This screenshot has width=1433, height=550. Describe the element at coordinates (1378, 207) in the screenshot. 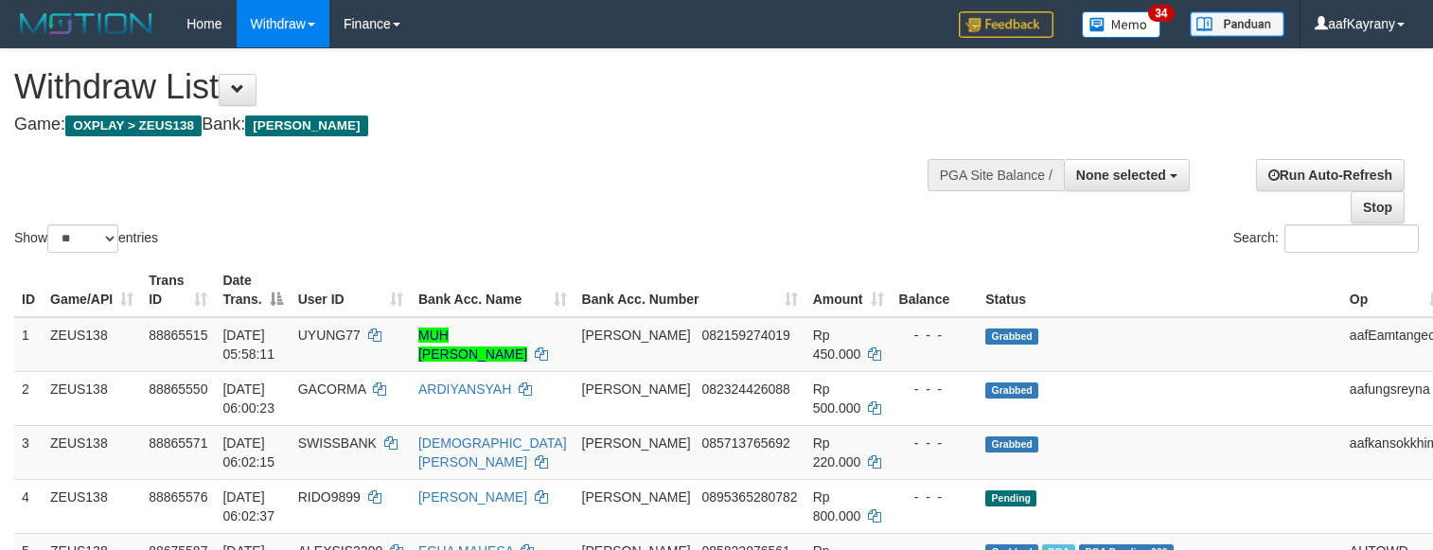

I see `a: Stop` at that location.